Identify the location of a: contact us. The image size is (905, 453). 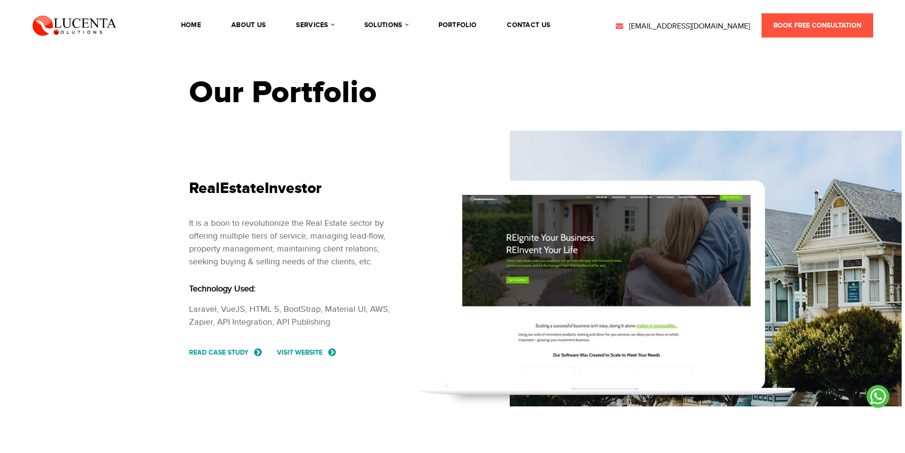
(528, 25).